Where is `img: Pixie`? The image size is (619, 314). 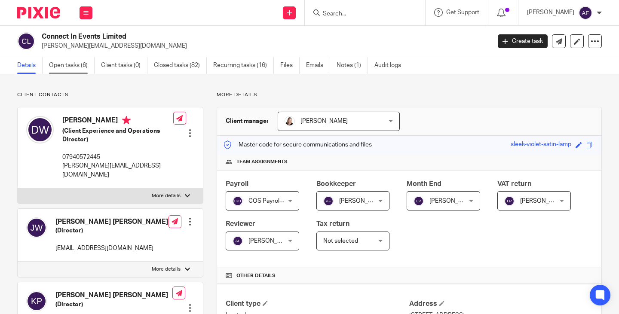
img: Pixie is located at coordinates (39, 12).